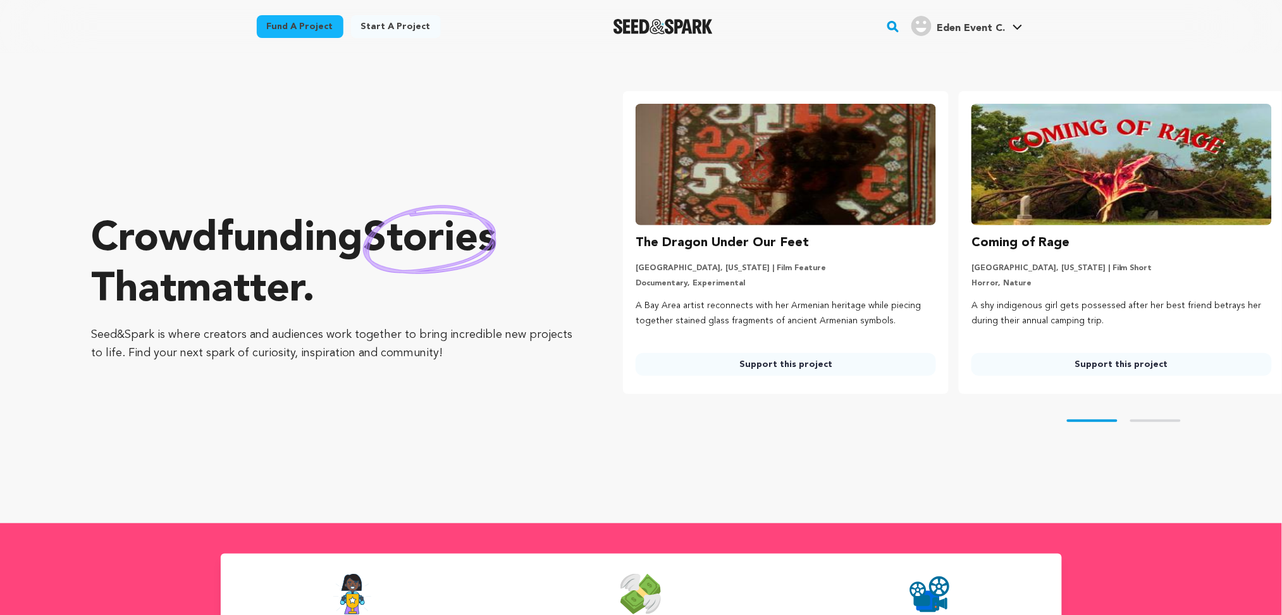  Describe the element at coordinates (429, 239) in the screenshot. I see `img: hand sketched image` at that location.